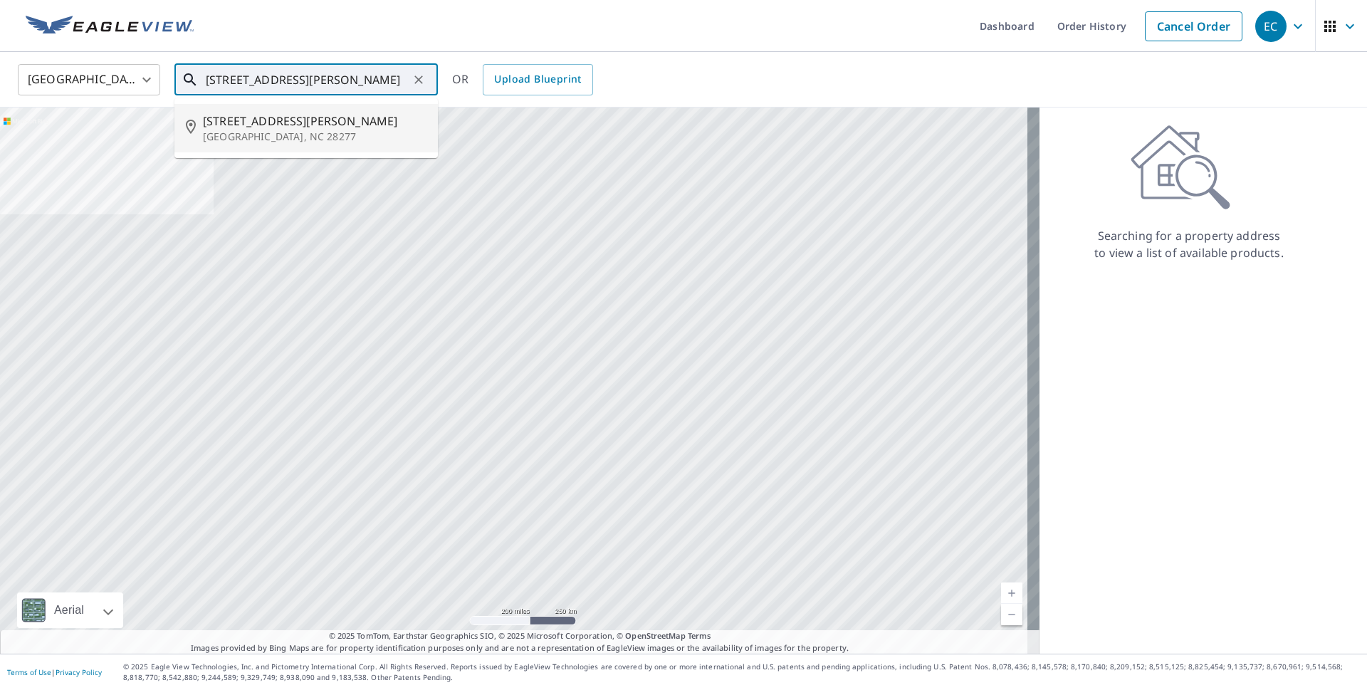 This screenshot has height=690, width=1367. I want to click on a: Current Level 5, Zoom In, so click(1012, 593).